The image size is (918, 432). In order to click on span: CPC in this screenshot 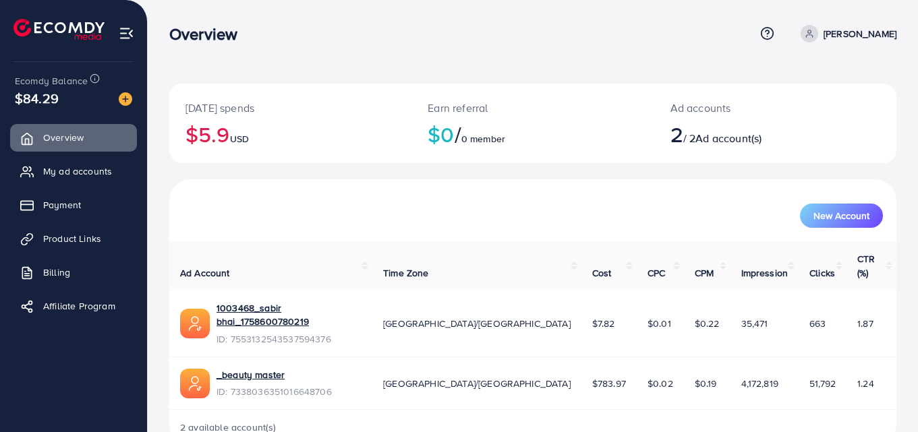, I will do `click(656, 273)`.